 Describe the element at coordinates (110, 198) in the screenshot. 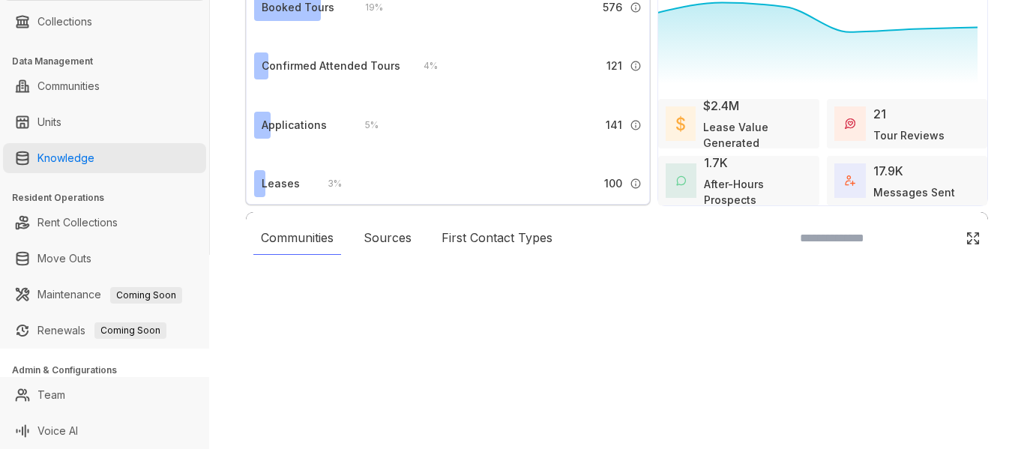

I see `h3: Resident Operations` at that location.